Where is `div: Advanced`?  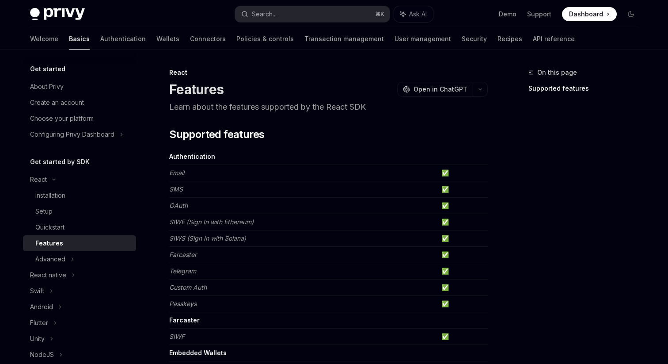
div: Advanced is located at coordinates (50, 259).